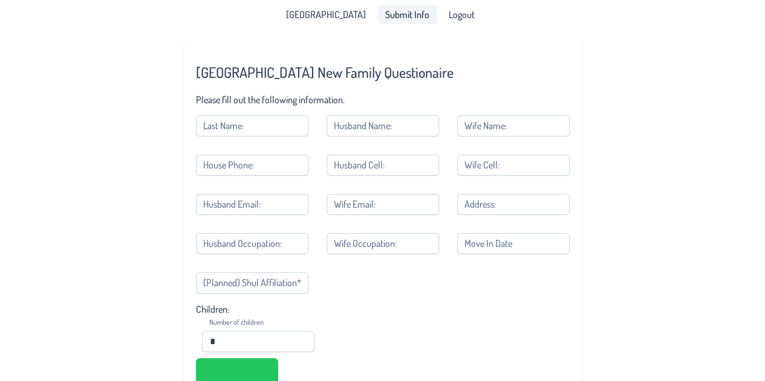  Describe the element at coordinates (407, 15) in the screenshot. I see `a: Submit Info` at that location.